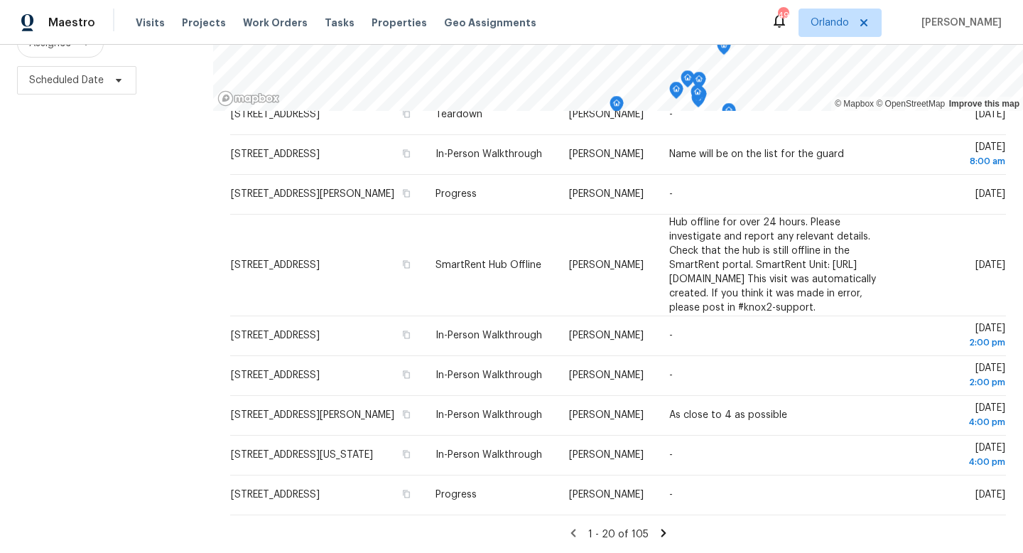  I want to click on span: Properties, so click(399, 23).